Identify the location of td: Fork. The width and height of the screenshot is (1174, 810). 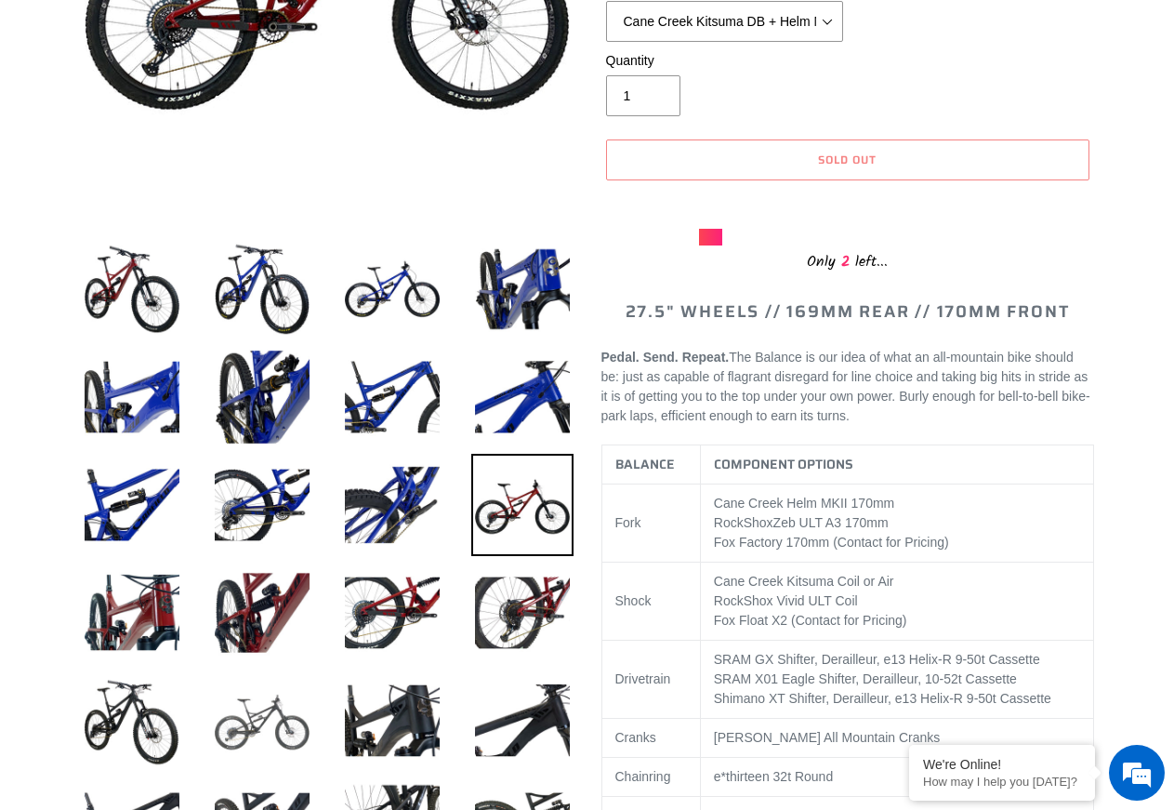
(651, 522).